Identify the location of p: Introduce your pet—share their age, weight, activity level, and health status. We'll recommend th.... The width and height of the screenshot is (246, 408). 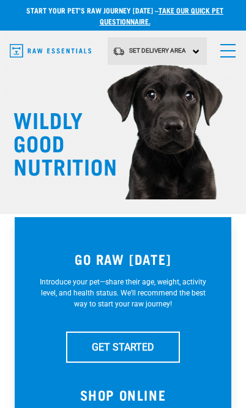
(123, 293).